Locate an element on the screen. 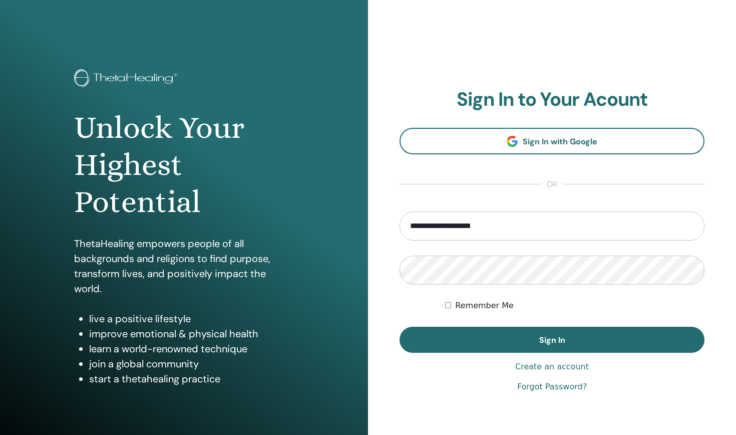  a: Sign In with Google is located at coordinates (552, 141).